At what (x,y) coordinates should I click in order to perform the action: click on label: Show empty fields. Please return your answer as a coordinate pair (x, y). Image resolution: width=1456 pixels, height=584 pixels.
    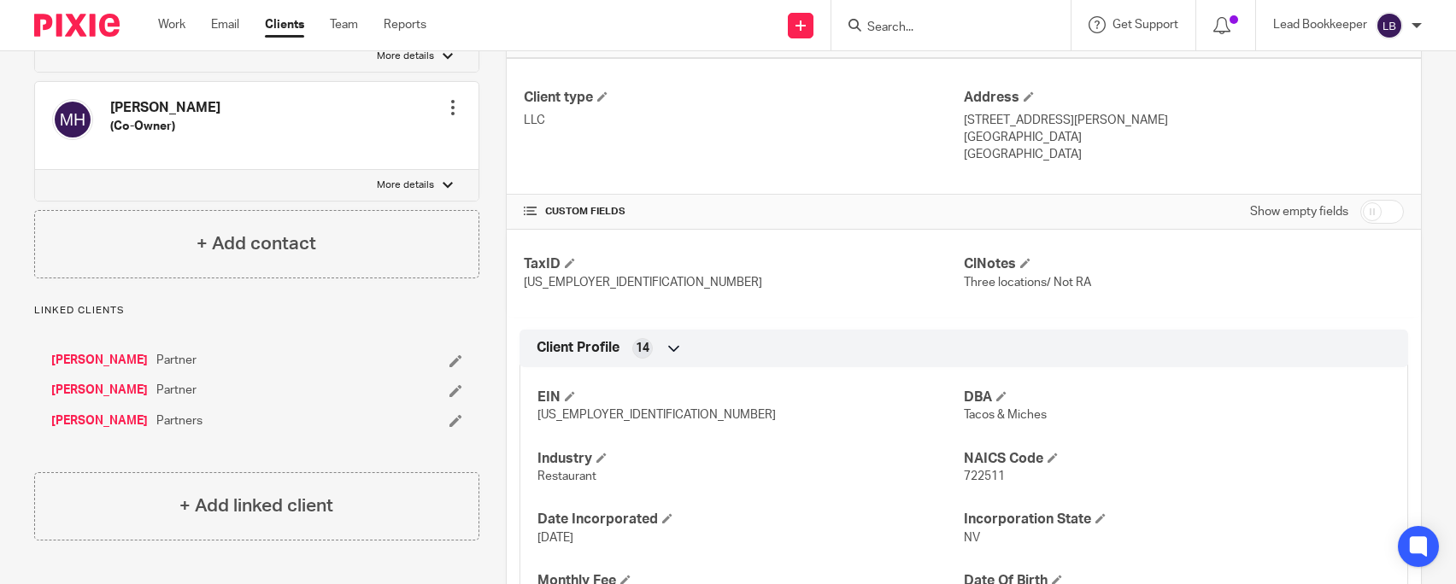
    Looking at the image, I should click on (1299, 212).